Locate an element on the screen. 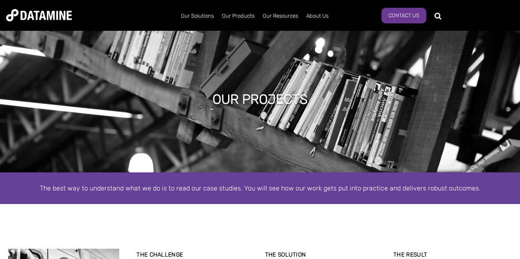  a: Contact us is located at coordinates (403, 16).